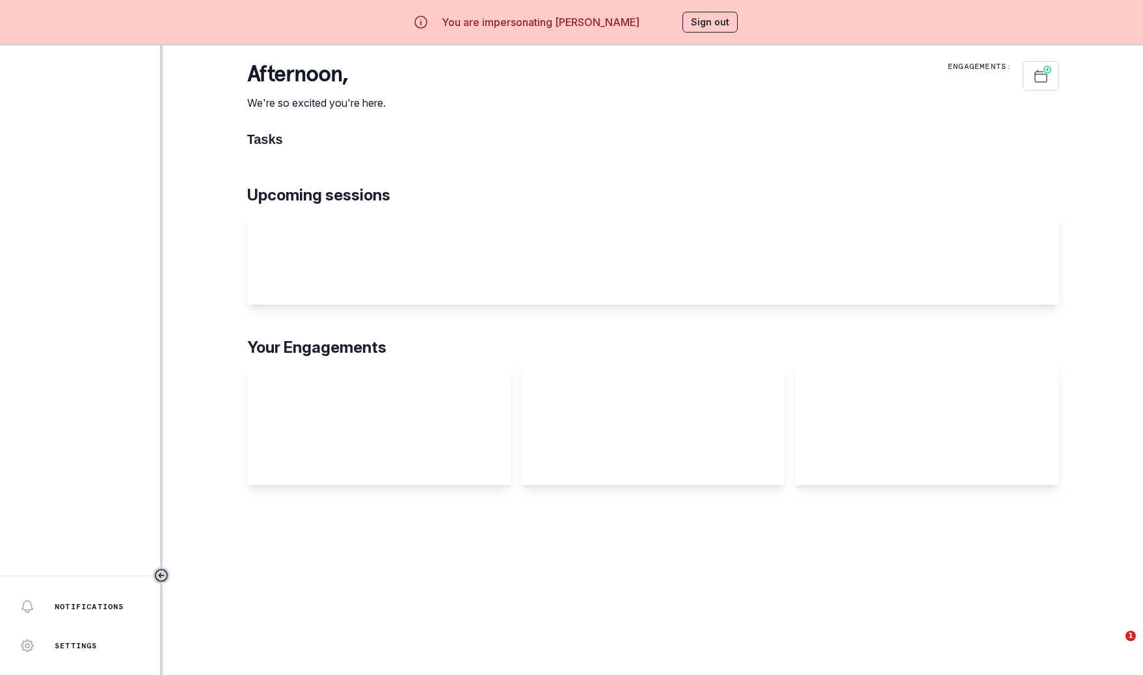 This screenshot has width=1143, height=675. What do you see at coordinates (76, 645) in the screenshot?
I see `p: Settings` at bounding box center [76, 645].